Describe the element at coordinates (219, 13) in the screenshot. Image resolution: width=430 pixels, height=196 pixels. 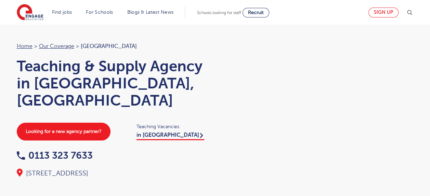
I see `span: Schools looking for staff` at that location.